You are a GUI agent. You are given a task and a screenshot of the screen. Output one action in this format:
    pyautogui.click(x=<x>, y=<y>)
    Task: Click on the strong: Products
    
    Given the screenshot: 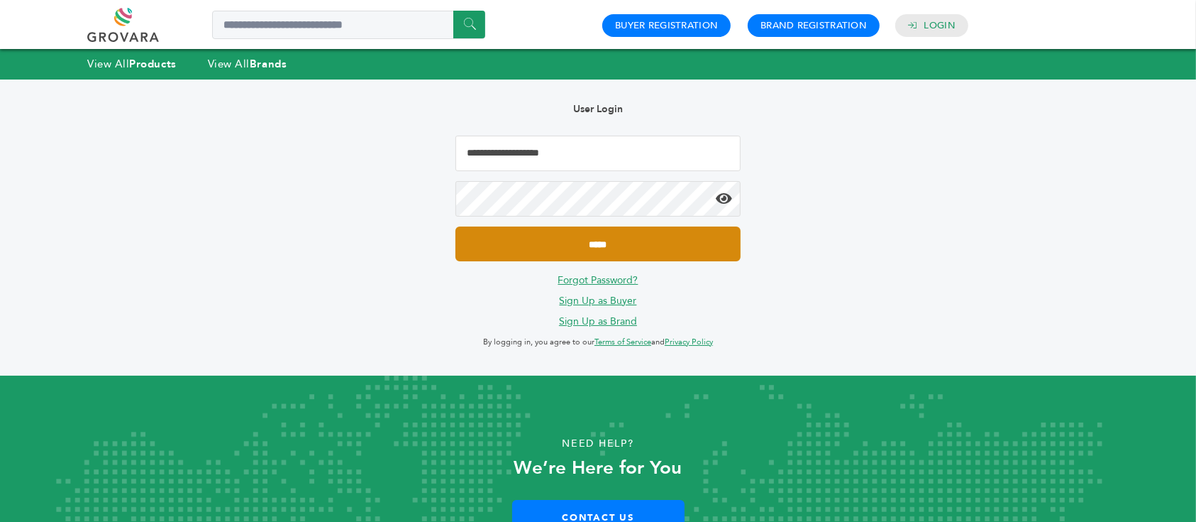 What is the action you would take?
    pyautogui.click(x=153, y=64)
    